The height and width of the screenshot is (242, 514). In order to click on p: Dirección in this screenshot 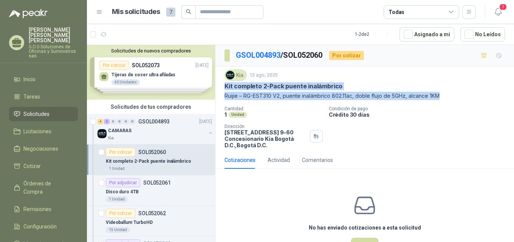, I will do `click(266, 127)`.